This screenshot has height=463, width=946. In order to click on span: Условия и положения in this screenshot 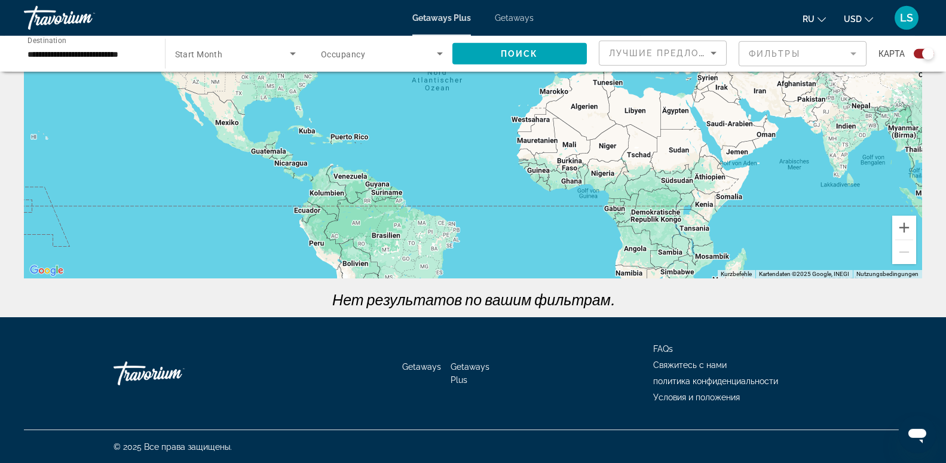, I will do `click(696, 397)`.